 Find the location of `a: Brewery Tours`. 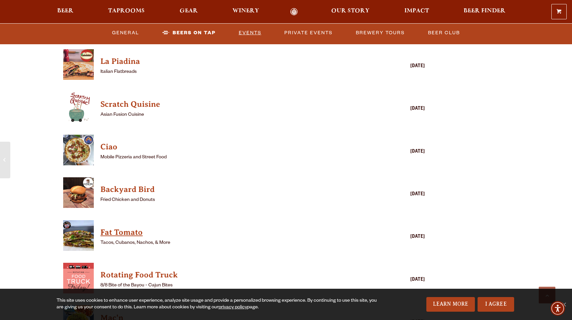

a: Brewery Tours is located at coordinates (380, 33).